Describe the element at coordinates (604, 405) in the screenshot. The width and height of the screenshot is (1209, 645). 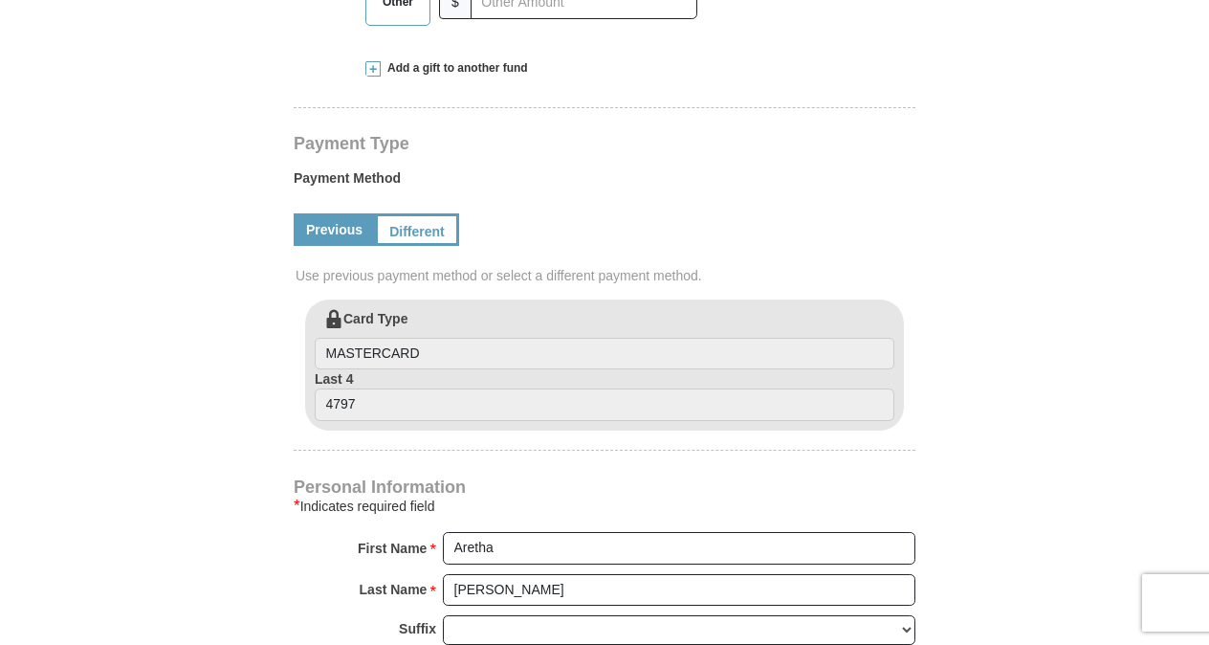
I see `input: Last 4` at that location.